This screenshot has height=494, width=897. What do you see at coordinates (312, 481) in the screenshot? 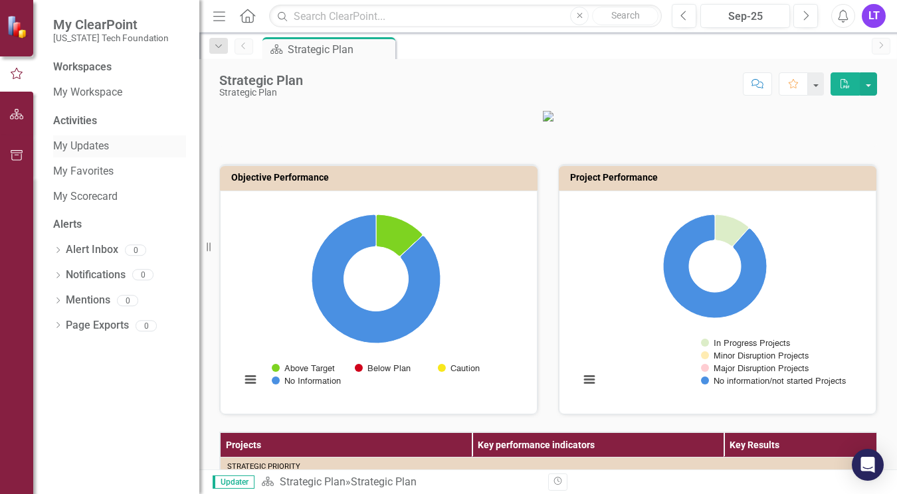
I see `a: Strategic Plan` at bounding box center [312, 481].